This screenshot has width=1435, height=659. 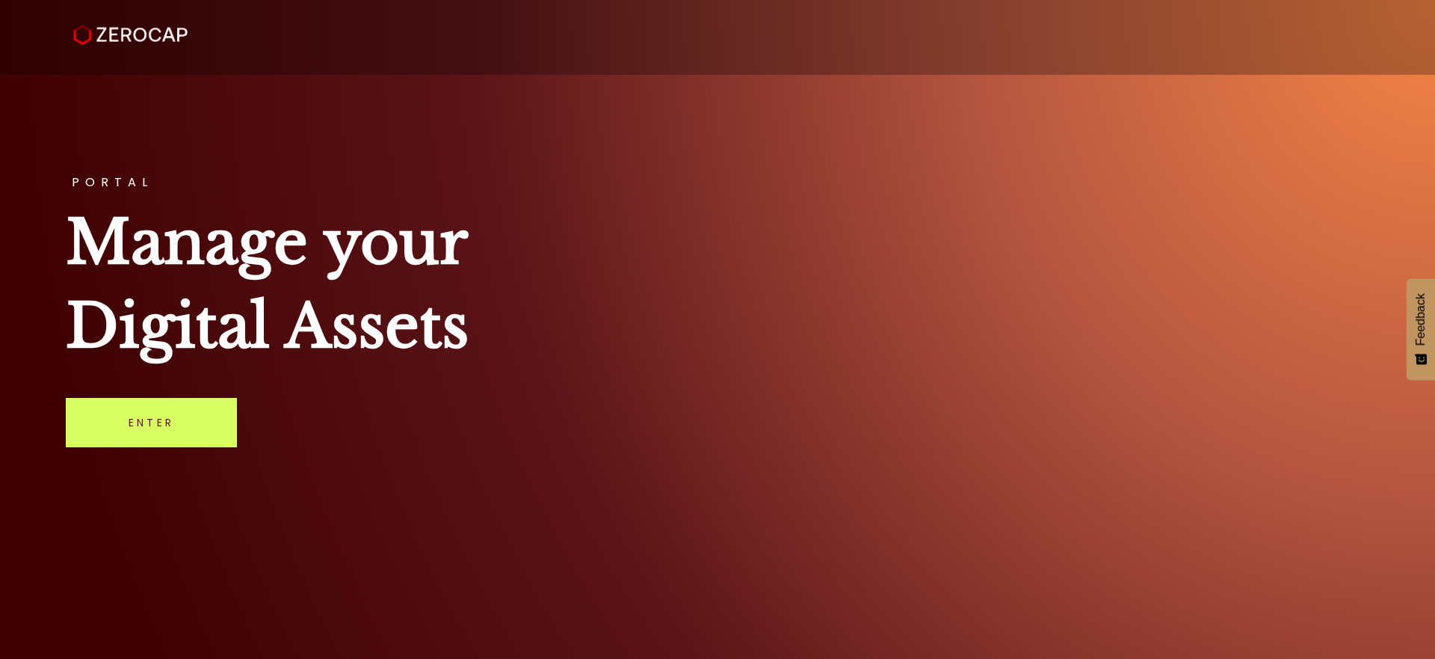 I want to click on a: Enter, so click(x=151, y=422).